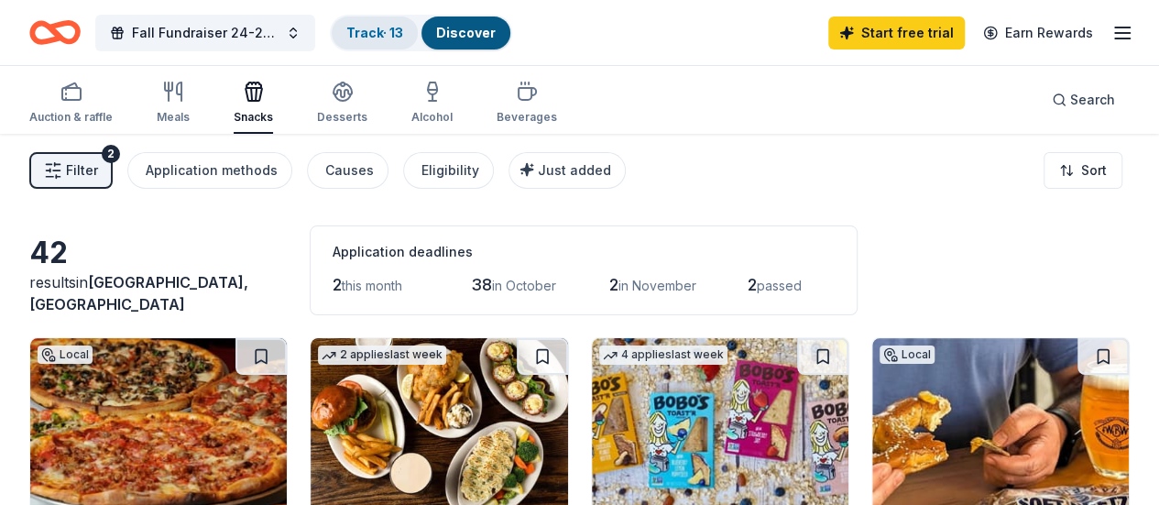  What do you see at coordinates (1083, 170) in the screenshot?
I see `button: Sort` at bounding box center [1083, 170].